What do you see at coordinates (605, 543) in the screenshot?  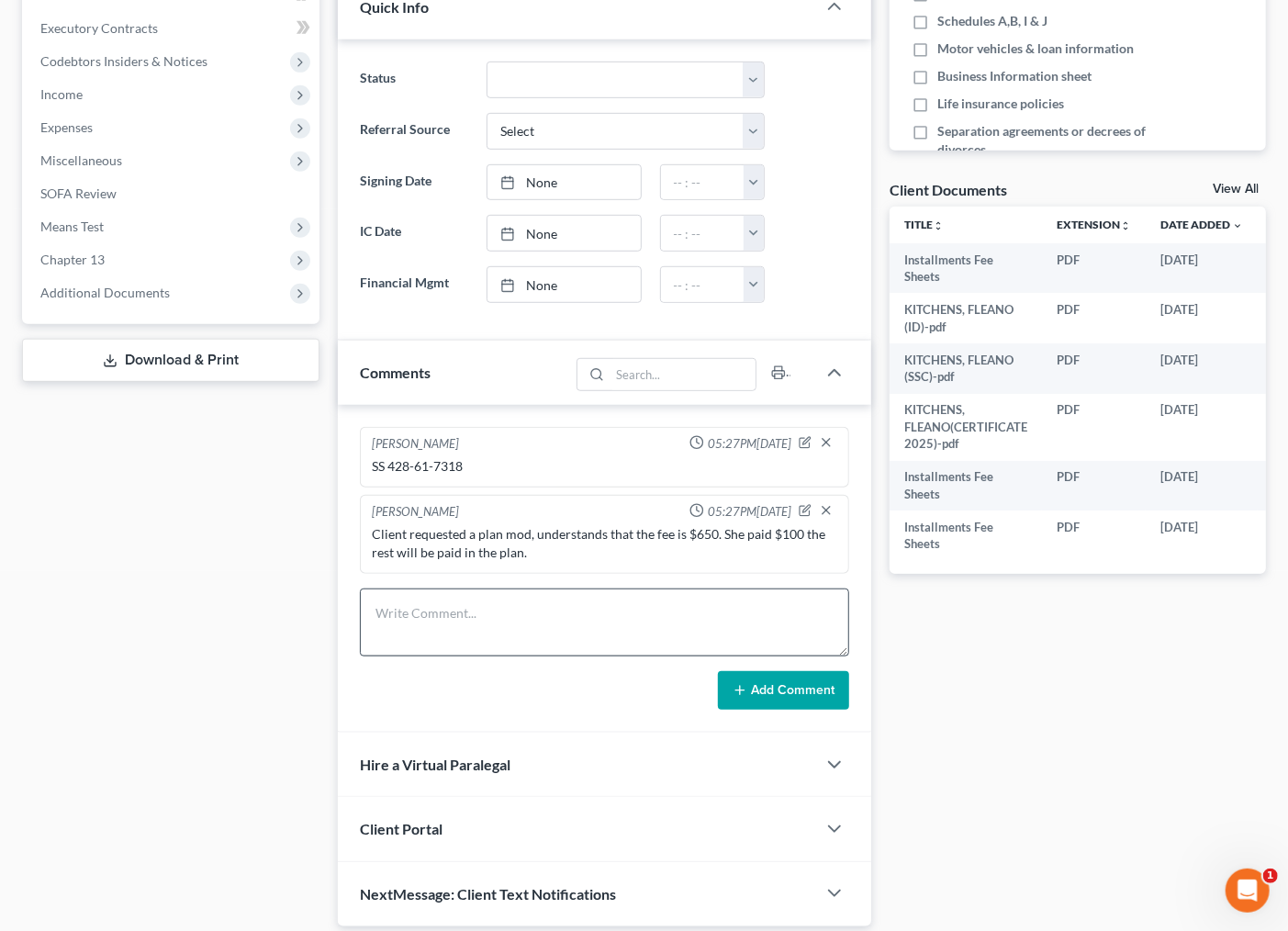 I see `div: Client requested a plan mod, understands that the fee is $650. She paid $100 the rest will be pai...` at bounding box center [605, 543].